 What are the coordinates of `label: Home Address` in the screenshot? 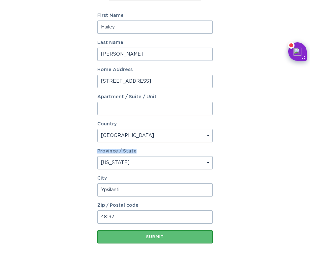 It's located at (155, 70).